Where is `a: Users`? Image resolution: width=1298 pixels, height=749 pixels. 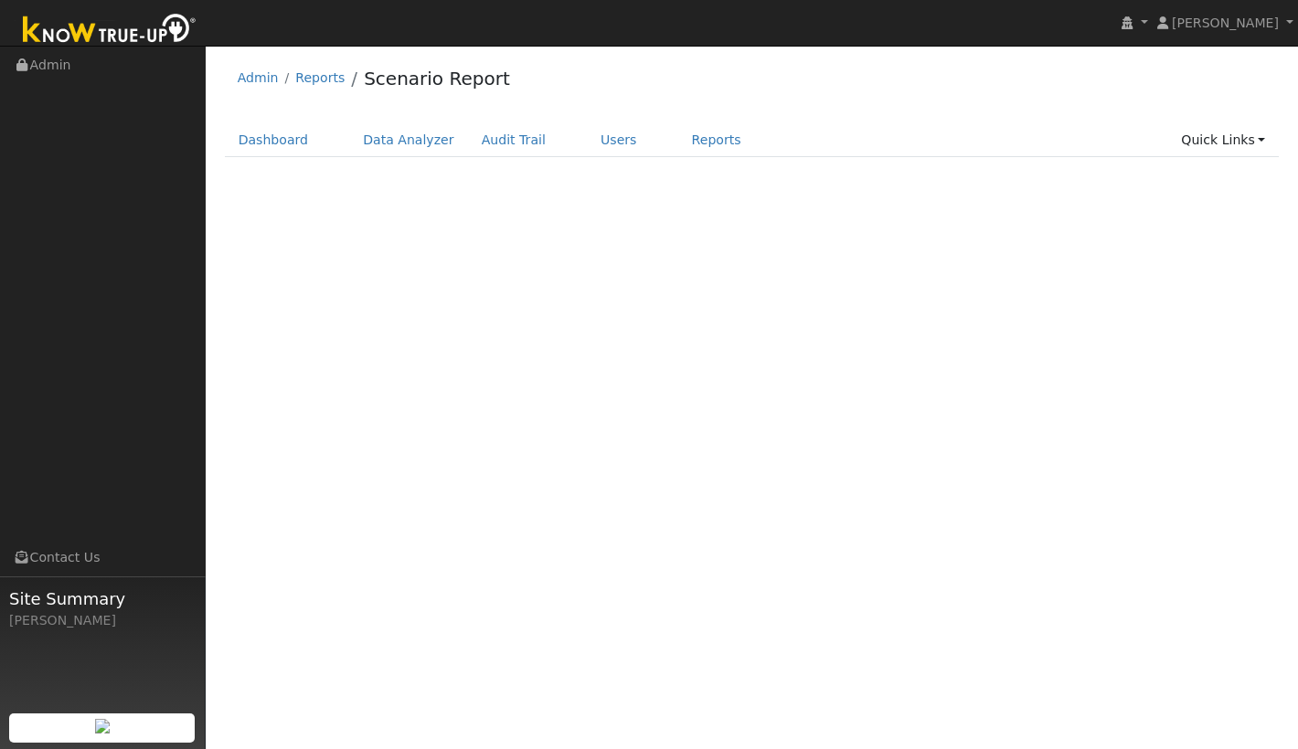
a: Users is located at coordinates (619, 140).